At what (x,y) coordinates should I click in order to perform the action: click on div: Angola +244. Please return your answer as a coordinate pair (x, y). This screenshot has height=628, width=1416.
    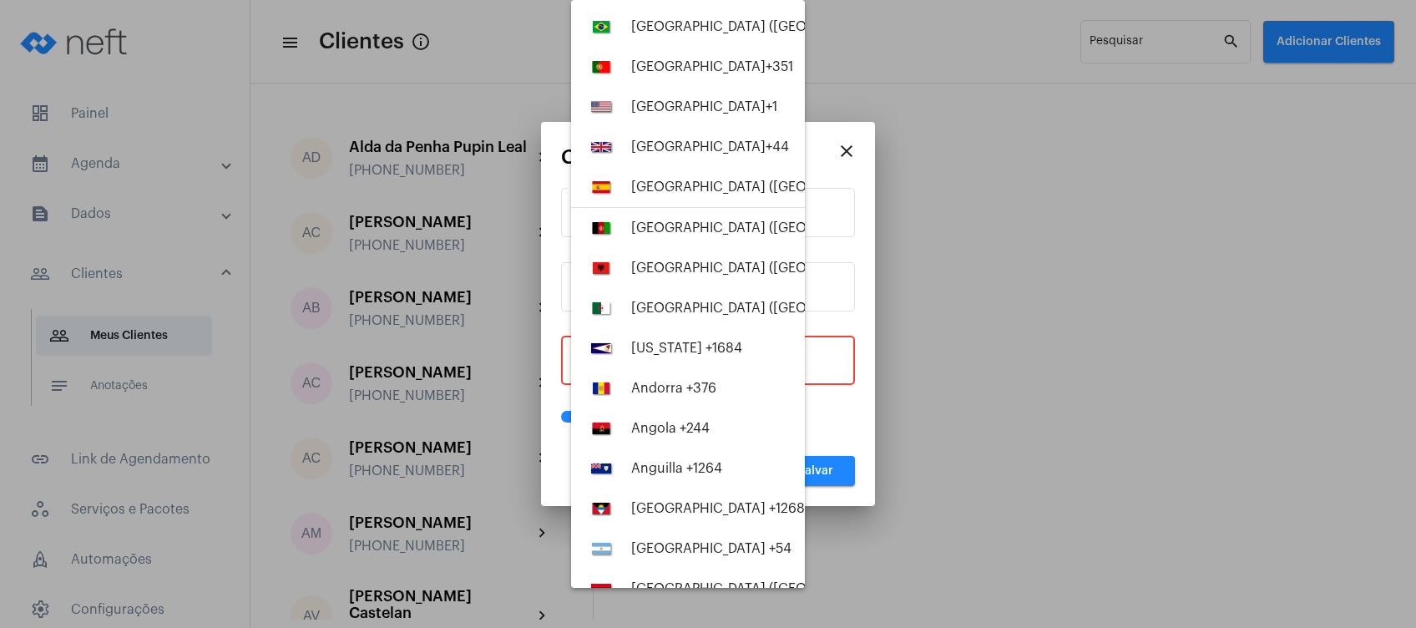
    Looking at the image, I should click on (671, 428).